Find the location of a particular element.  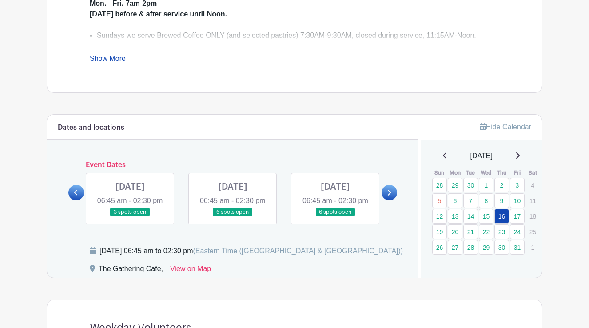

th: Fri is located at coordinates (517, 173).